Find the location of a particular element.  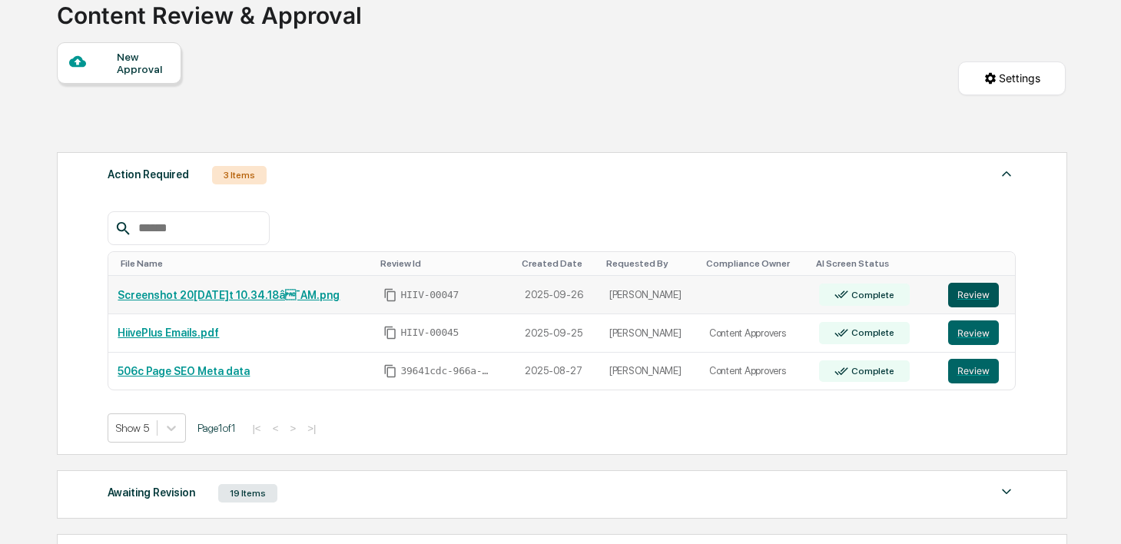

button: Settings is located at coordinates (1012, 78).